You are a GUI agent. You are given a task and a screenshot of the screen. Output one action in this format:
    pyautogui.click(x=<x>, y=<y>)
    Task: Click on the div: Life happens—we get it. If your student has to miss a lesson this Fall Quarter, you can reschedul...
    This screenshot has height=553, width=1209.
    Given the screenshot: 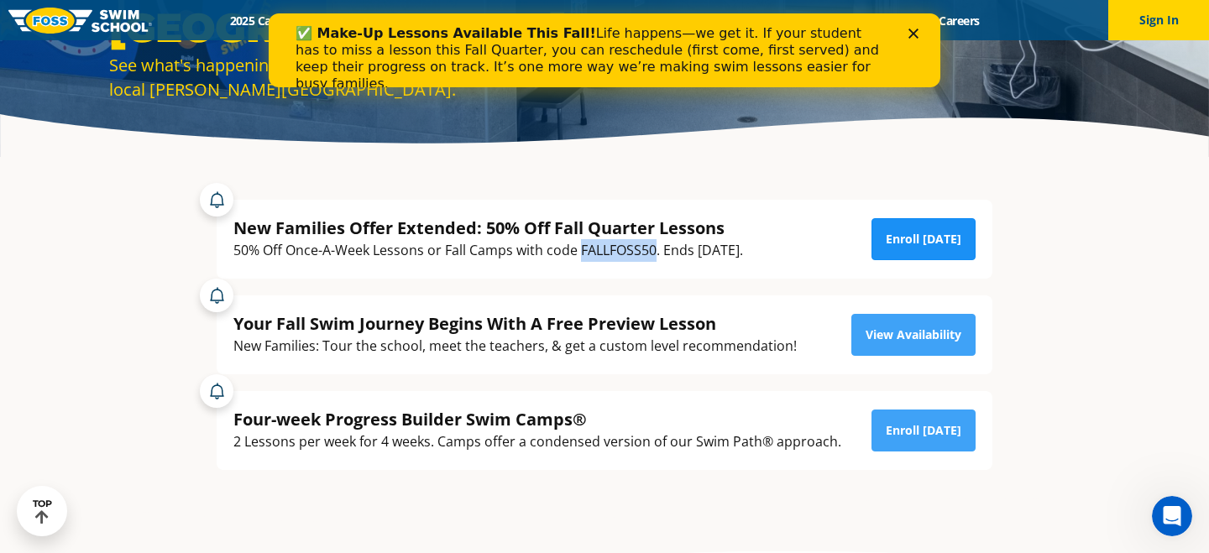 What is the action you would take?
    pyautogui.click(x=322, y=45)
    